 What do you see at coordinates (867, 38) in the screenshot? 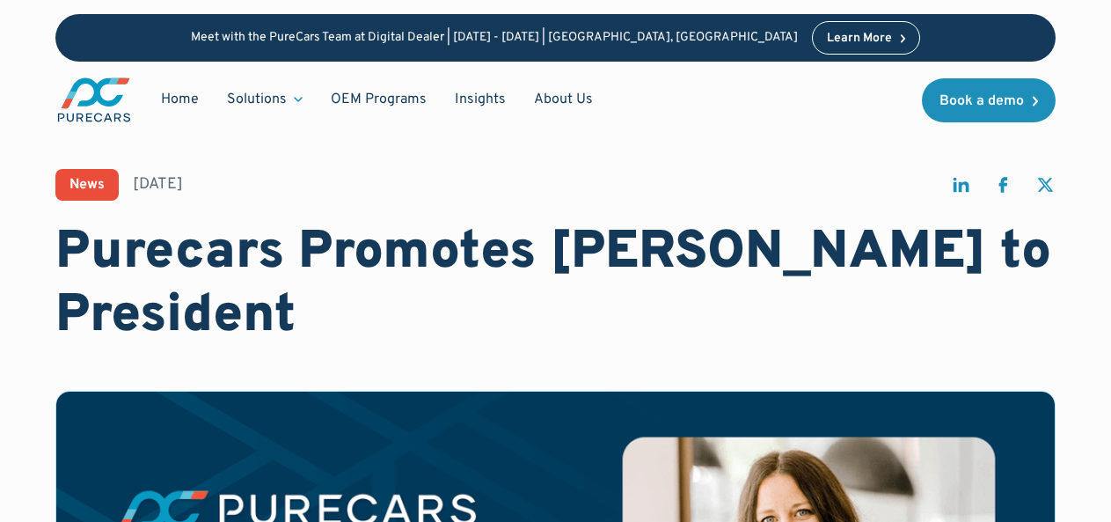
I see `a: Learn More` at bounding box center [867, 38].